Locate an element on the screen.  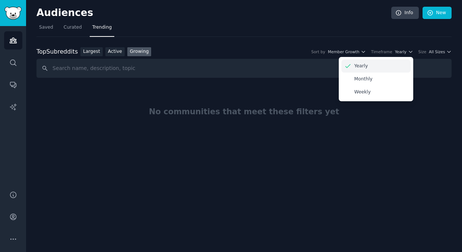
span: Yearly is located at coordinates (401, 52).